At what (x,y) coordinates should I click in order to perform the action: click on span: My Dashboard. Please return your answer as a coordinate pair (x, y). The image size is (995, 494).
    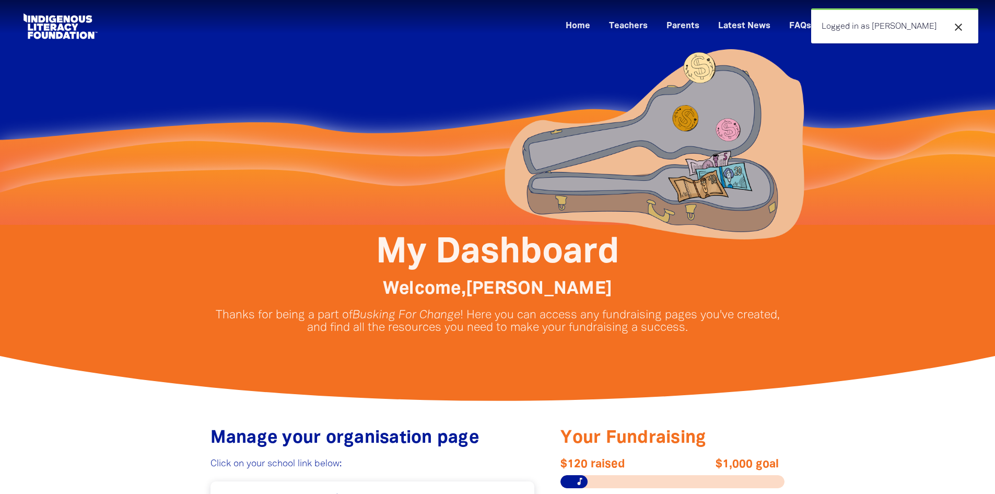
    Looking at the image, I should click on (498, 253).